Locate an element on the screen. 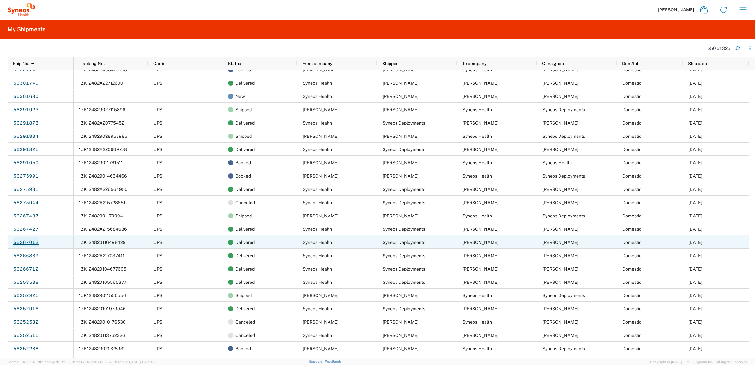 The image size is (755, 365). a: 56252925 is located at coordinates (26, 295).